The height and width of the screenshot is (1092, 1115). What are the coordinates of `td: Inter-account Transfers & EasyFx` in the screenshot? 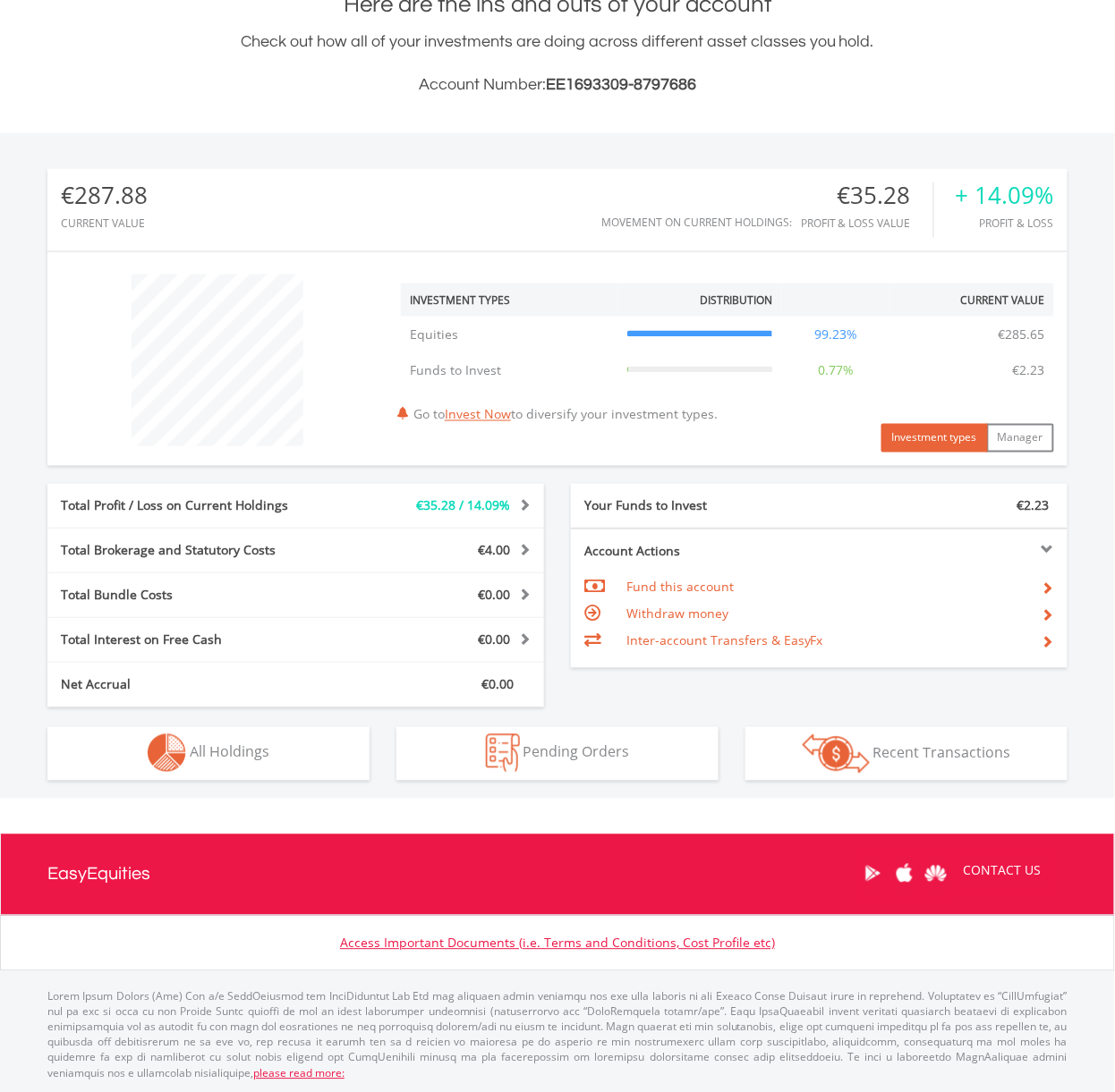 It's located at (826, 641).